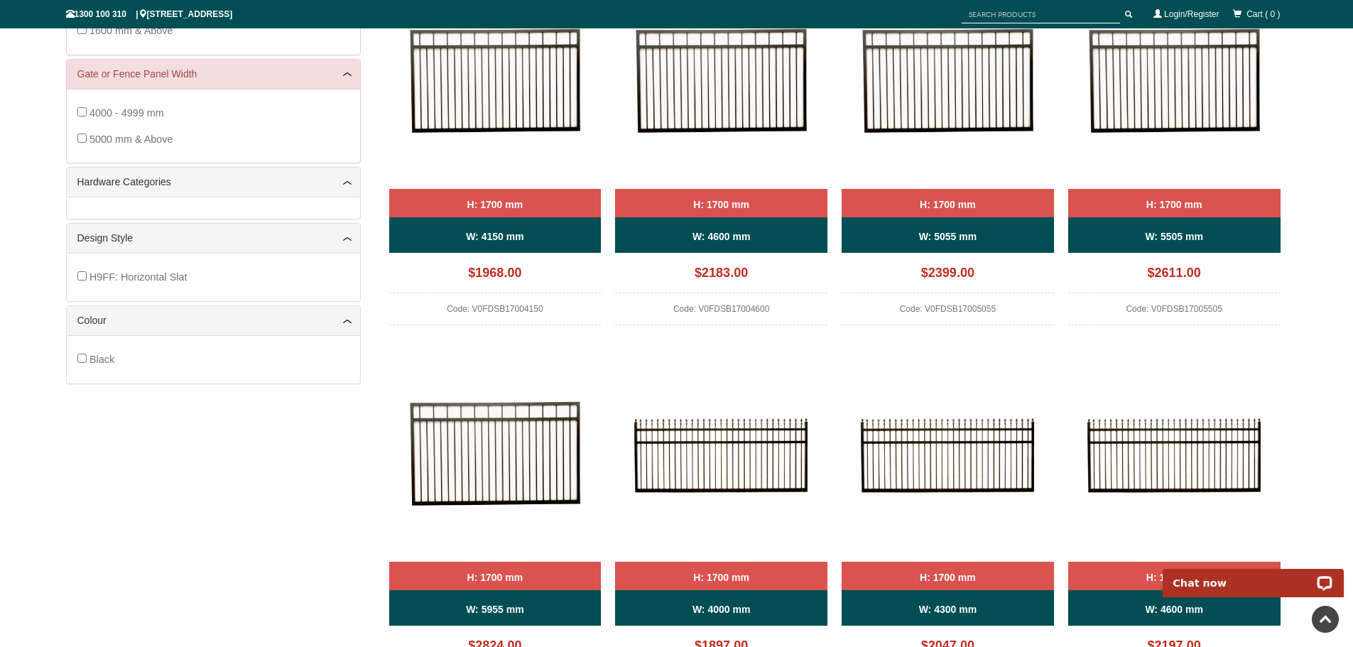  I want to click on b: W: 4300 mm, so click(947, 609).